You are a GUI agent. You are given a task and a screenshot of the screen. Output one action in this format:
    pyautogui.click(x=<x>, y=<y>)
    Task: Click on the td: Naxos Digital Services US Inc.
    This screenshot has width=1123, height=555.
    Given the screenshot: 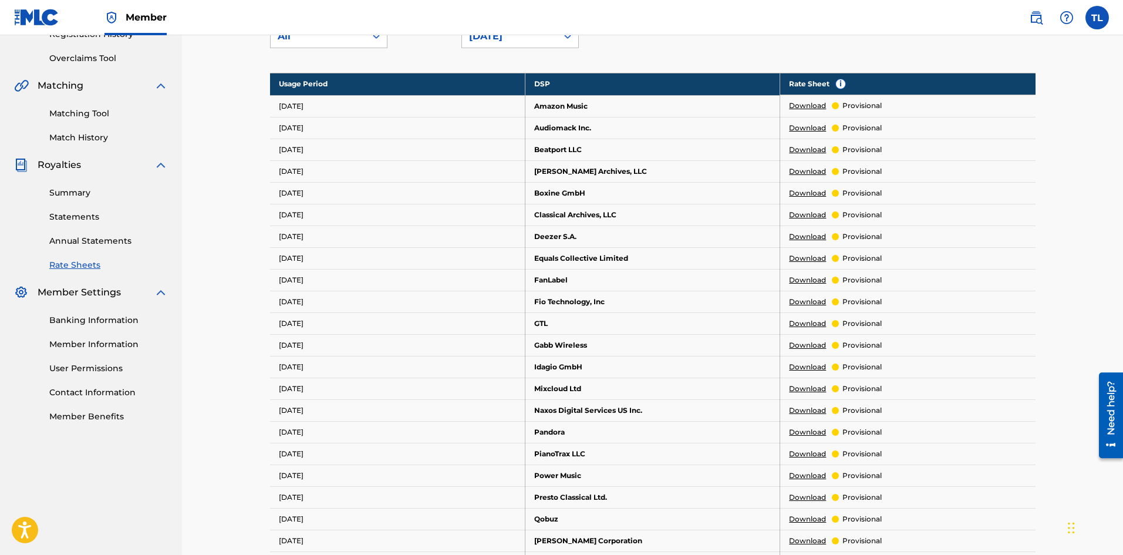 What is the action you would take?
    pyautogui.click(x=652, y=410)
    